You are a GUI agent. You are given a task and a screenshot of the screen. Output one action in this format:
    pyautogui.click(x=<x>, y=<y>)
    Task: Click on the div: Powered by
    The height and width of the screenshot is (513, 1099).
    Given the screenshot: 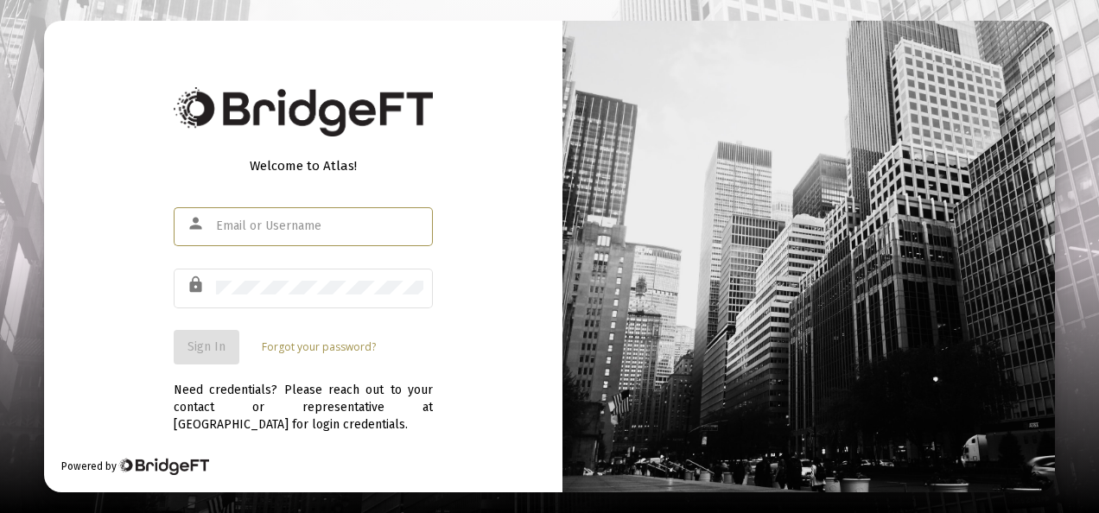 What is the action you would take?
    pyautogui.click(x=135, y=467)
    